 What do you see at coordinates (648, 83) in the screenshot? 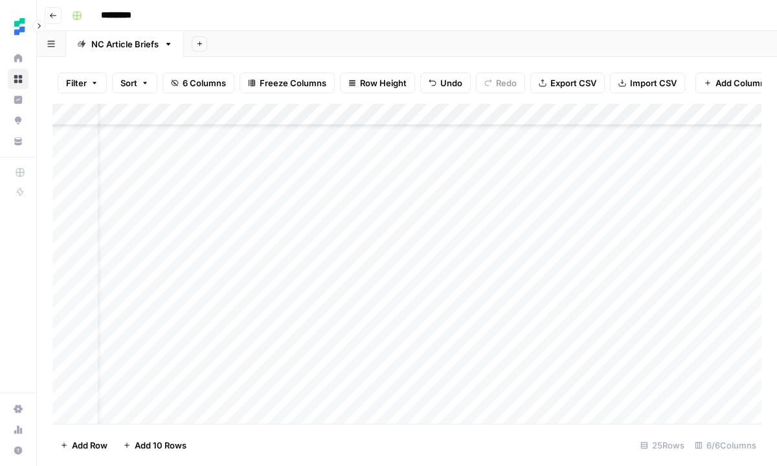
I see `button: Import CSV` at bounding box center [648, 83].